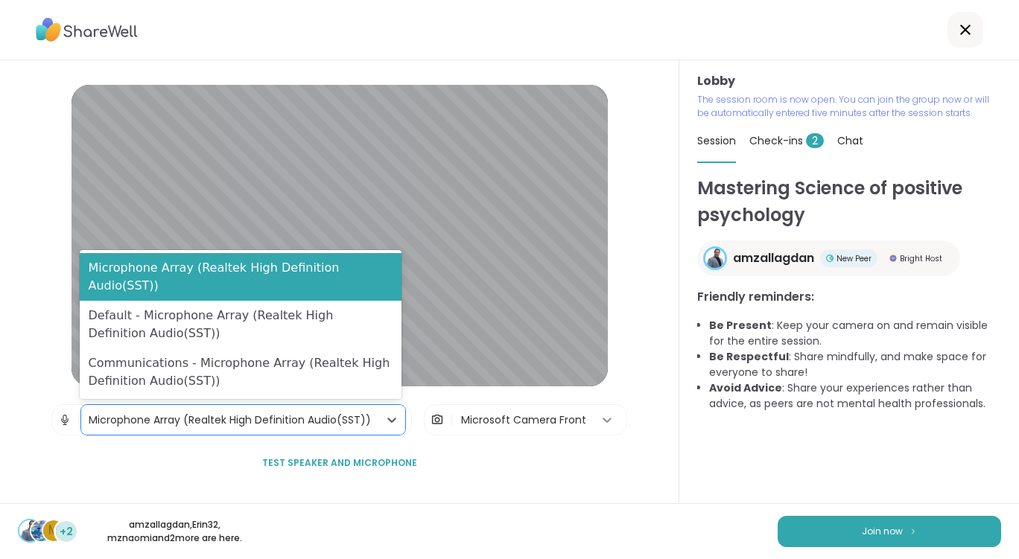 The image size is (1019, 559). I want to click on li: : Keep your camera on and remain visible for the entire session., so click(855, 334).